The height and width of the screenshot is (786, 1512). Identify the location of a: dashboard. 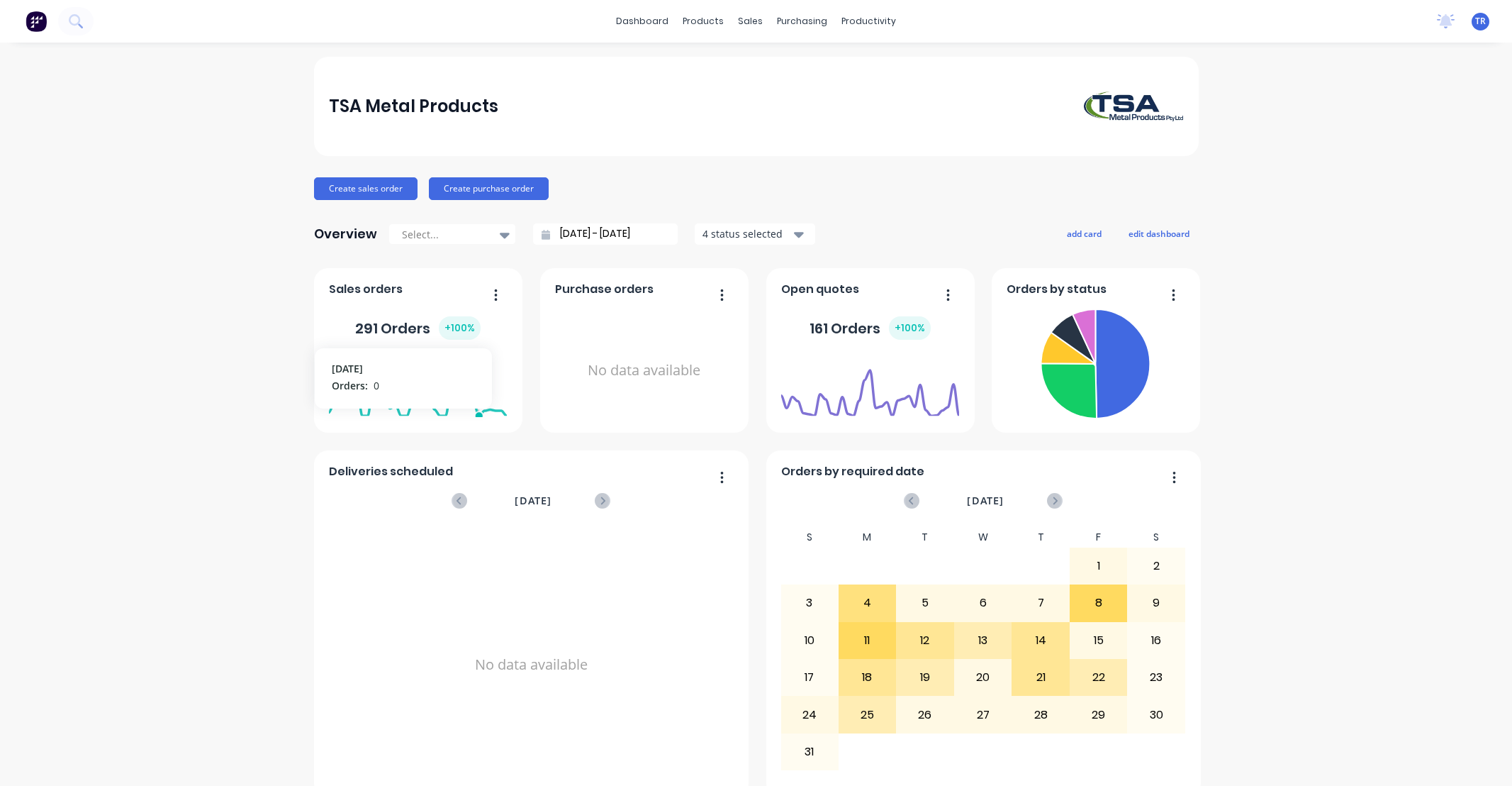
(643, 22).